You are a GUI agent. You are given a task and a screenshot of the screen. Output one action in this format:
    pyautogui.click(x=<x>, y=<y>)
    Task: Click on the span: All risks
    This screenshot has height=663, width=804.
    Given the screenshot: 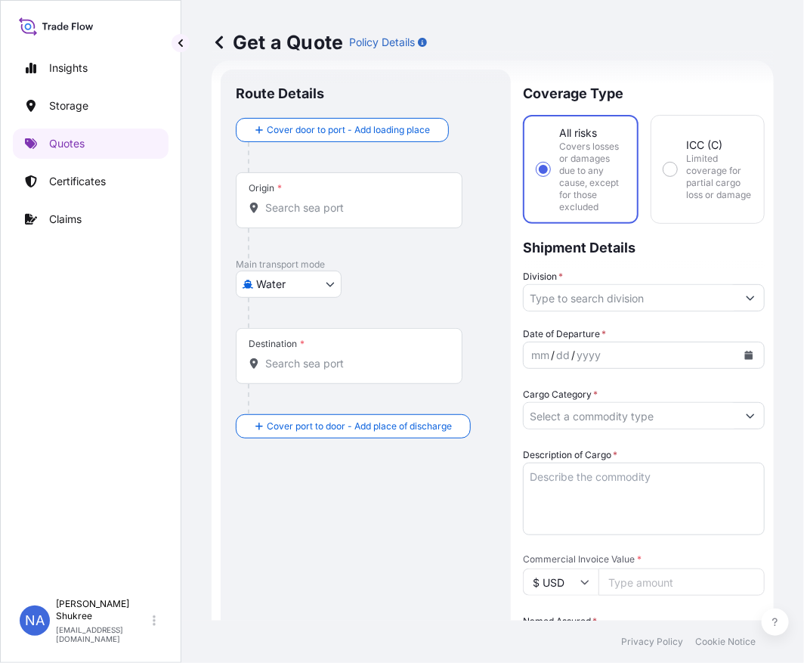 What is the action you would take?
    pyautogui.click(x=578, y=133)
    